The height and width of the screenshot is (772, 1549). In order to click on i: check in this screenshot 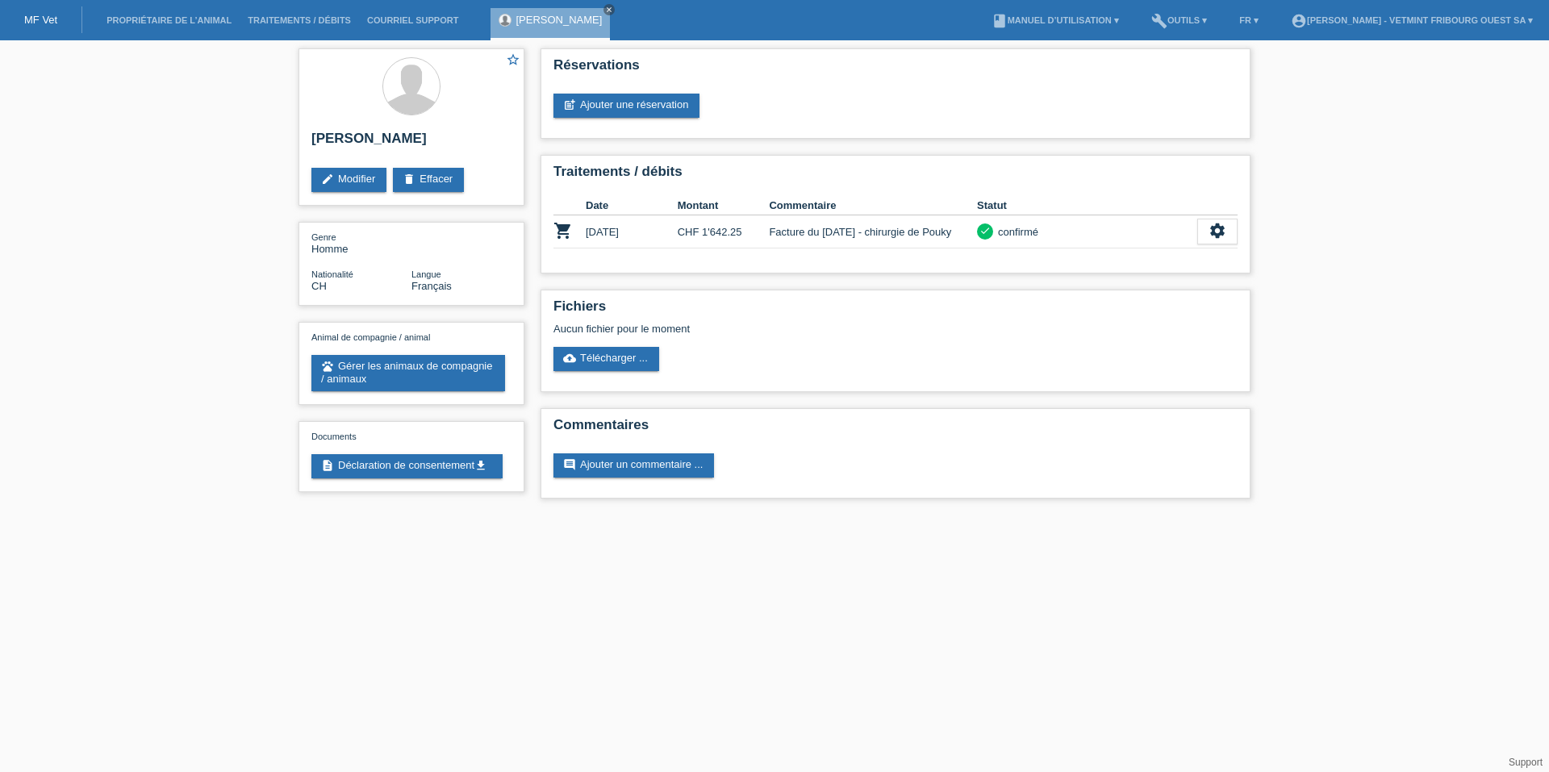, I will do `click(985, 231)`.